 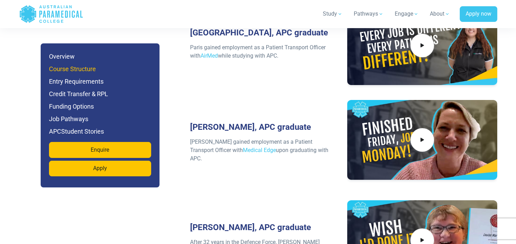 What do you see at coordinates (440, 14) in the screenshot?
I see `a: About` at bounding box center [440, 14].